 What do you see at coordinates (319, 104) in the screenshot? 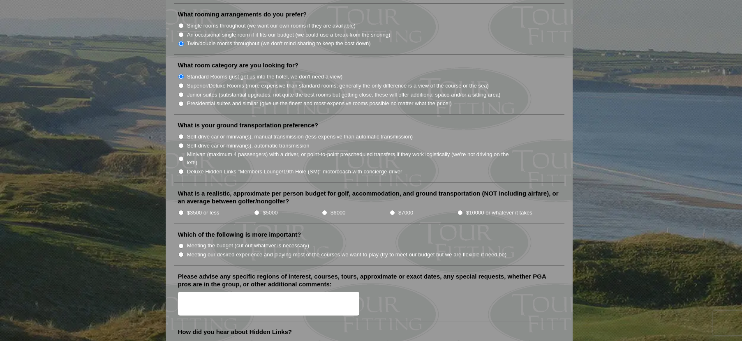
I see `label: Presidential suites and similar (give us the finest and most expensive rooms possible no matter w...` at bounding box center [319, 104].